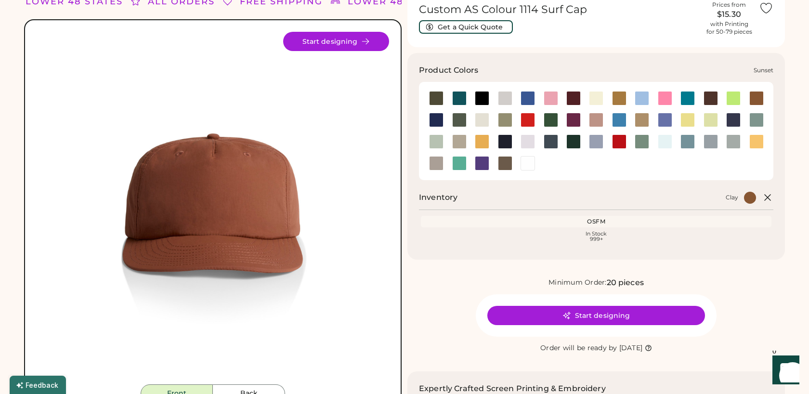  I want to click on h2: Inventory, so click(438, 198).